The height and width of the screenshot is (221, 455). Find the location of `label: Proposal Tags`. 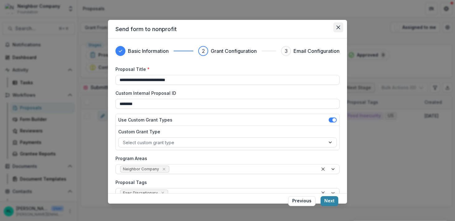

label: Proposal Tags is located at coordinates (226, 183).